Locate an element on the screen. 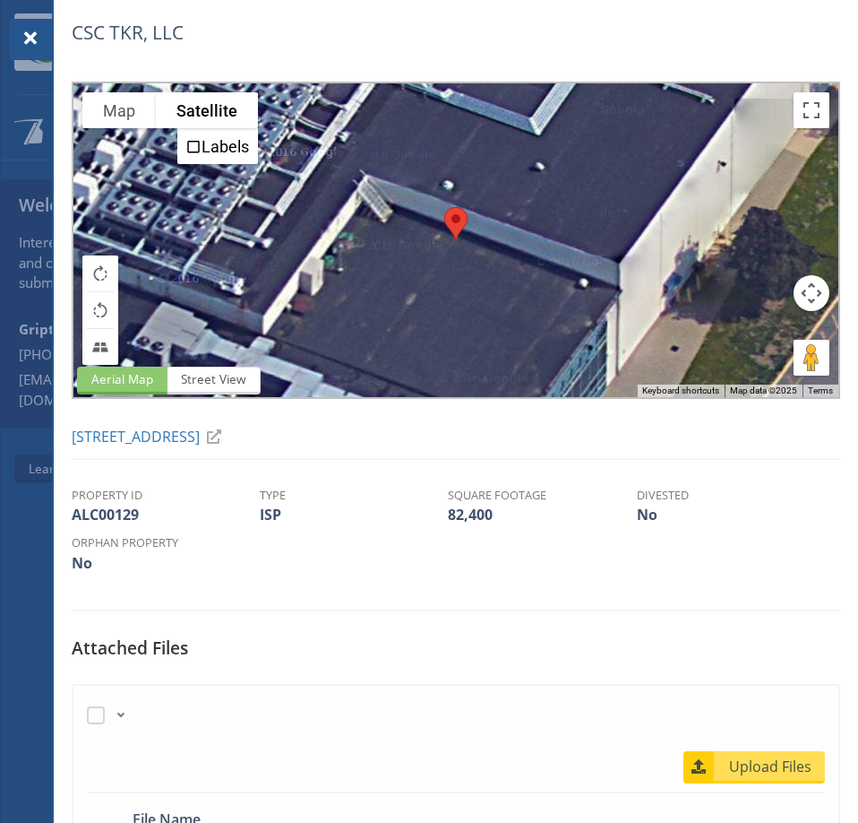 The width and height of the screenshot is (858, 823). button: Show street map is located at coordinates (119, 110).